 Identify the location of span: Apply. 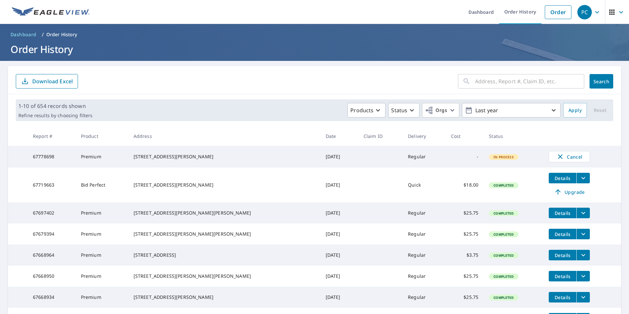
(575, 110).